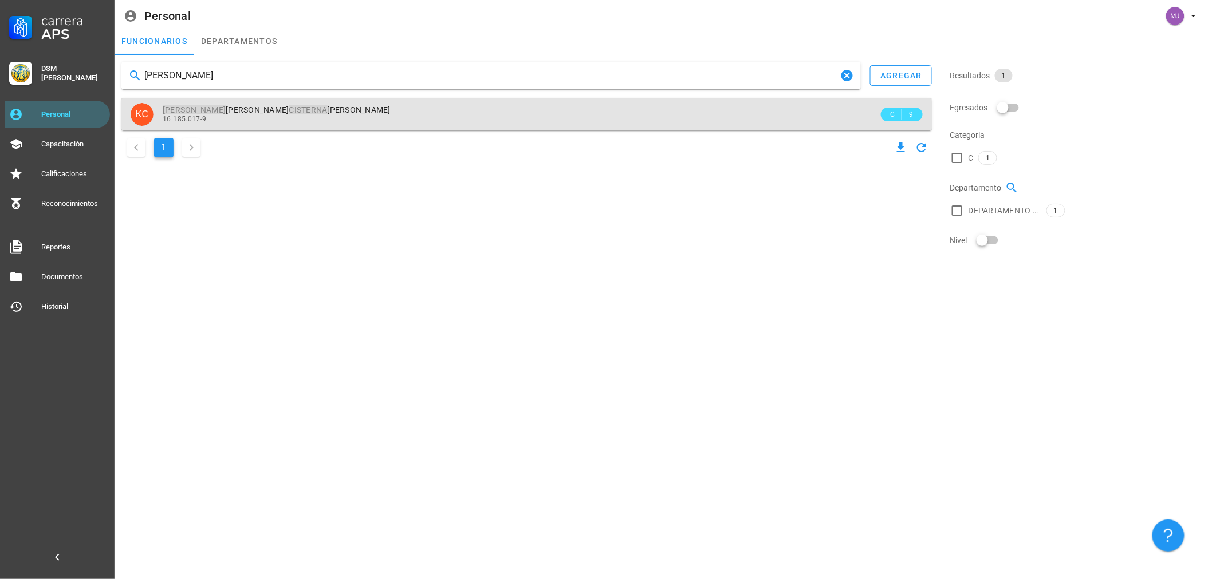 The height and width of the screenshot is (579, 1212). What do you see at coordinates (847, 76) in the screenshot?
I see `button: Clear` at bounding box center [847, 76].